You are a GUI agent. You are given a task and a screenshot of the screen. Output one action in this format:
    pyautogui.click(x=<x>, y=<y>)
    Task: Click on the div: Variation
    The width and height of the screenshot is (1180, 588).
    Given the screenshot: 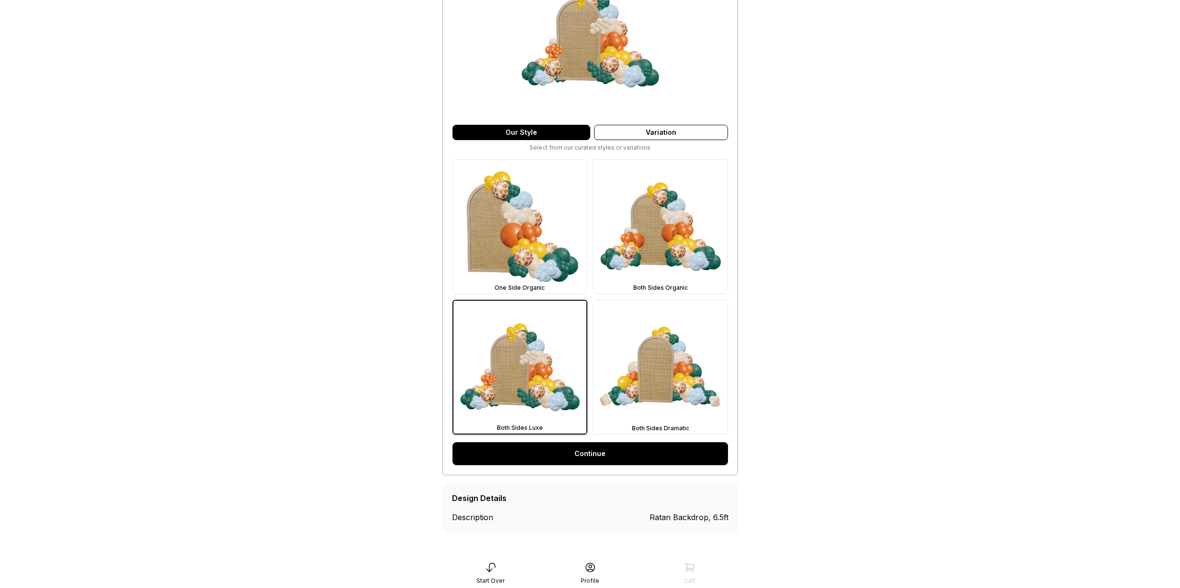 What is the action you would take?
    pyautogui.click(x=661, y=133)
    